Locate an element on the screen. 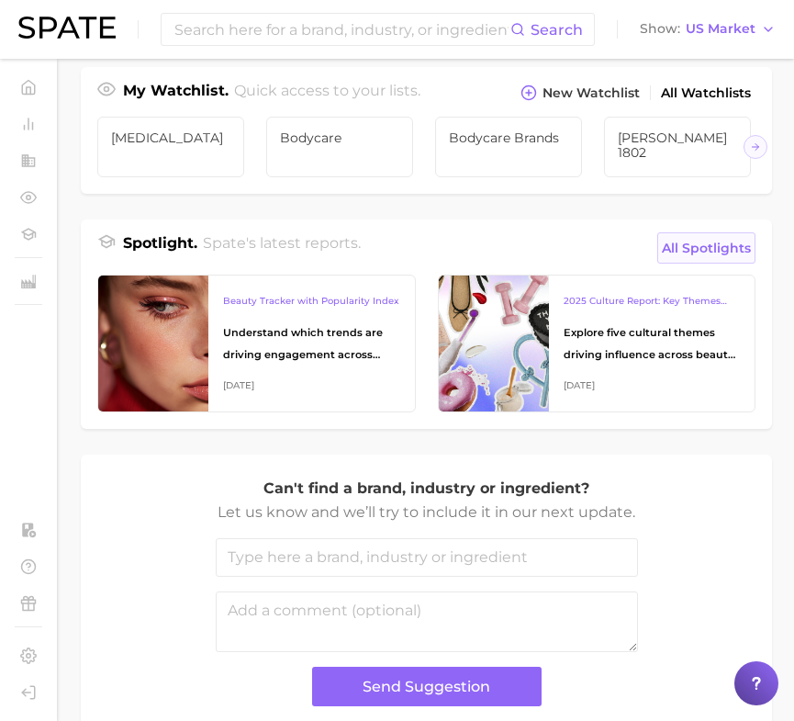 Image resolution: width=794 pixels, height=721 pixels. button: ShowUS Market is located at coordinates (708, 29).